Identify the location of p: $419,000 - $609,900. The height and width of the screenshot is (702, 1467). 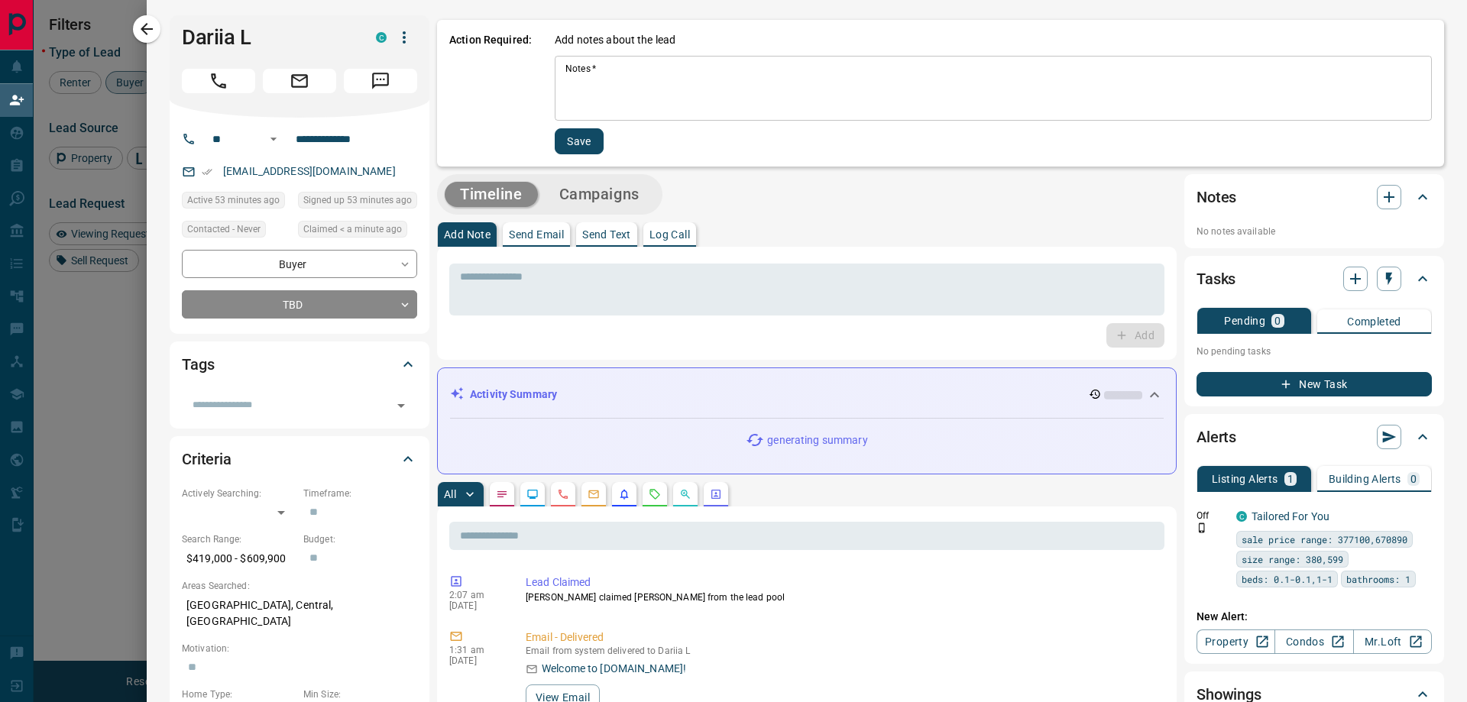
(238, 559).